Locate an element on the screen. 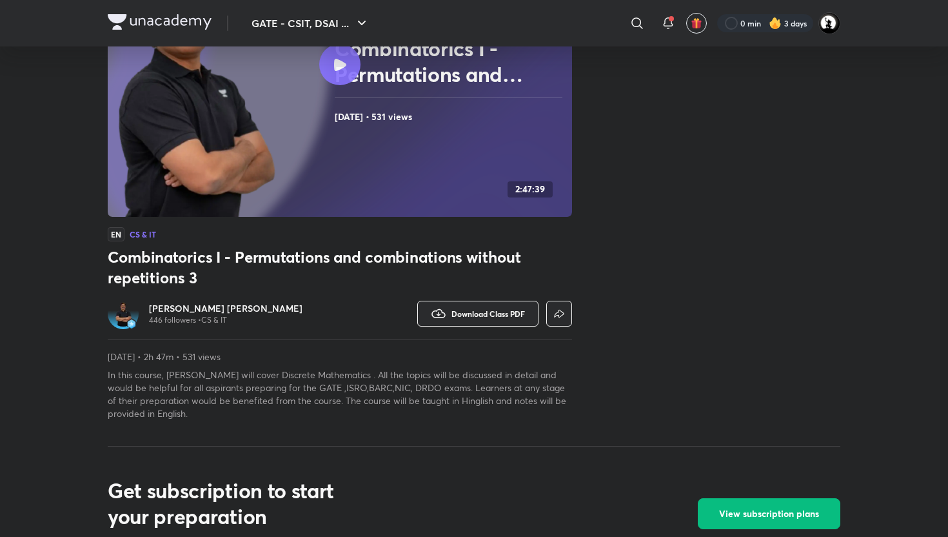 This screenshot has height=537, width=948. span: Download Class PDF is located at coordinates (488, 313).